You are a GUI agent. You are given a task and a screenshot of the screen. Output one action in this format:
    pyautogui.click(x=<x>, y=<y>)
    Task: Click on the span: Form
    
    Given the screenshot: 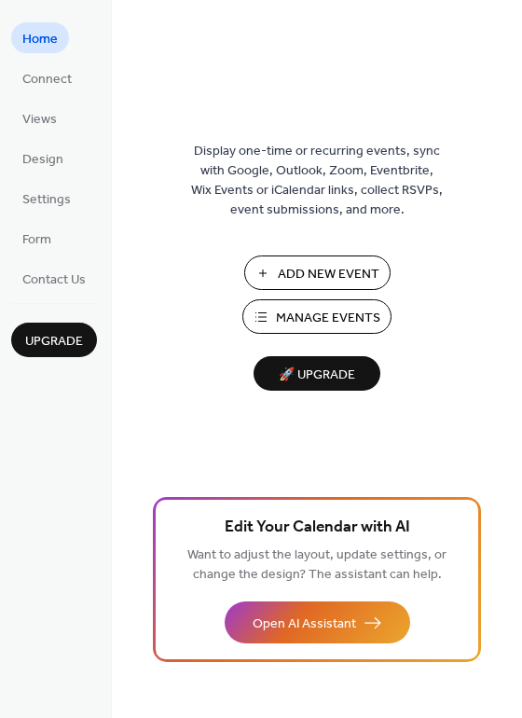 What is the action you would take?
    pyautogui.click(x=36, y=240)
    